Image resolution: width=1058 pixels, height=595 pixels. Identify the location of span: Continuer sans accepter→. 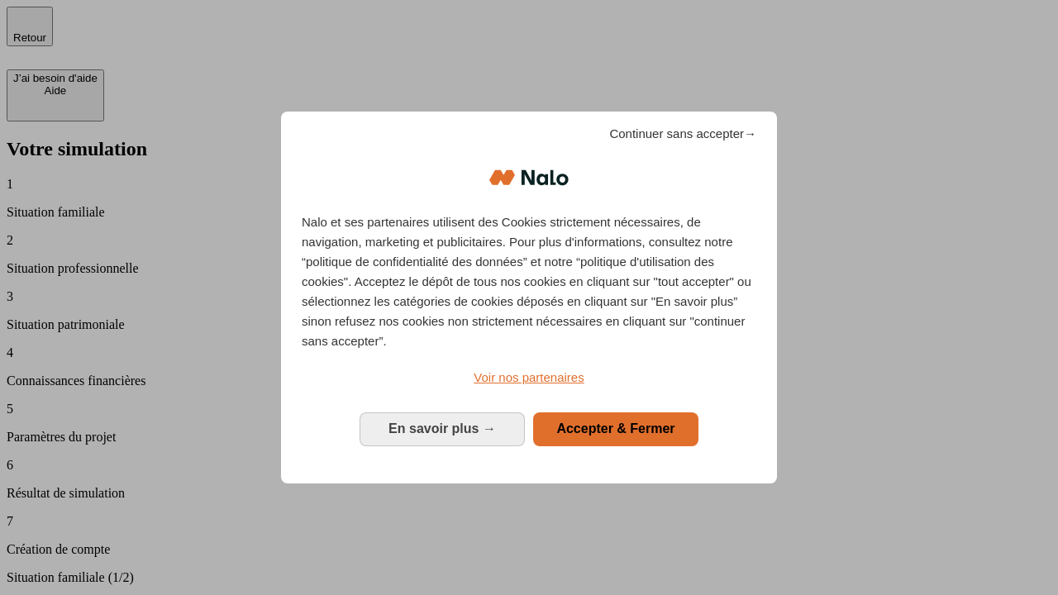
(683, 134).